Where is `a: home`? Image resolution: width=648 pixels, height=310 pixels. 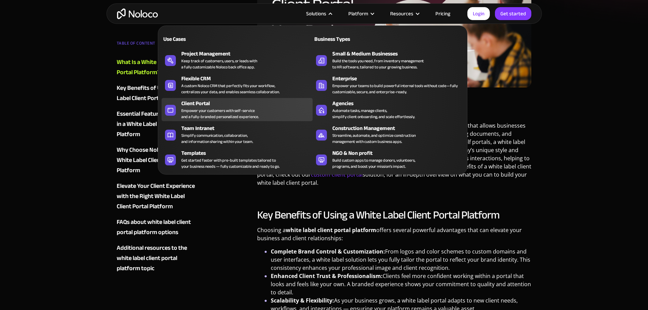
a: home is located at coordinates (137, 14).